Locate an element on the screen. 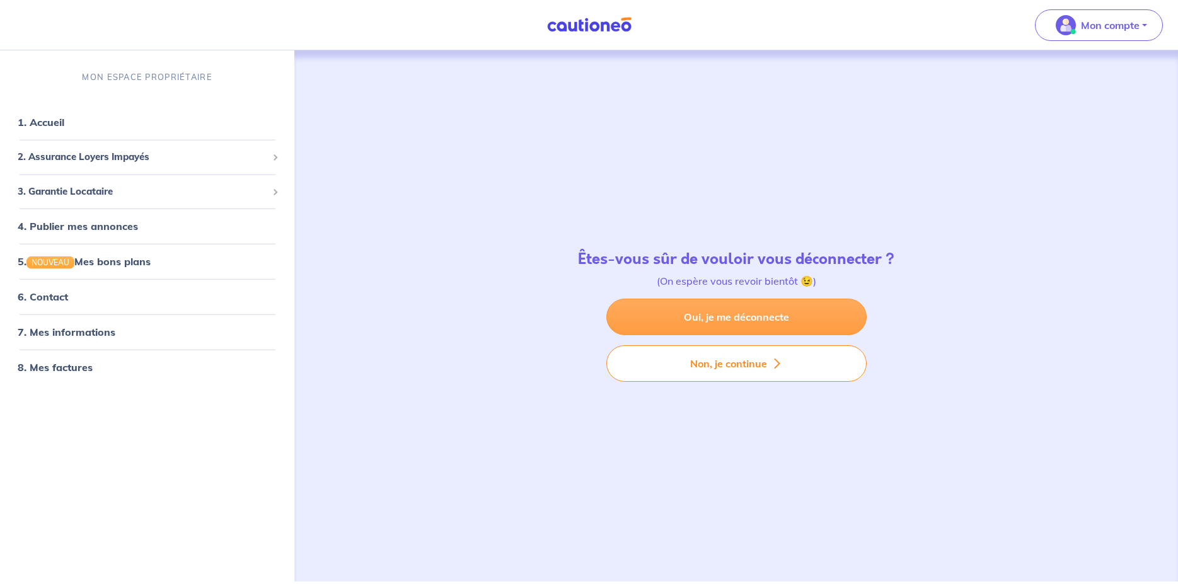 Image resolution: width=1178 pixels, height=584 pixels. div: 3. Garantie Locataire is located at coordinates (147, 191).